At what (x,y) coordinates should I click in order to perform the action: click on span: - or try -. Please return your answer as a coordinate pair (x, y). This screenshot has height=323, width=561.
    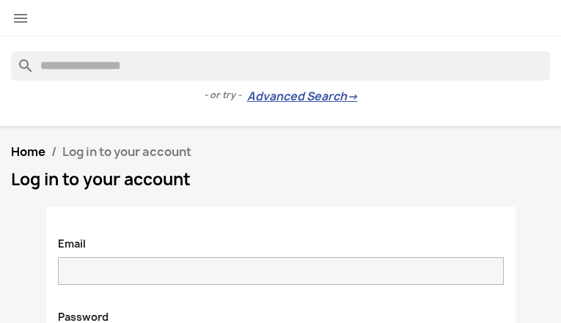
    Looking at the image, I should click on (225, 95).